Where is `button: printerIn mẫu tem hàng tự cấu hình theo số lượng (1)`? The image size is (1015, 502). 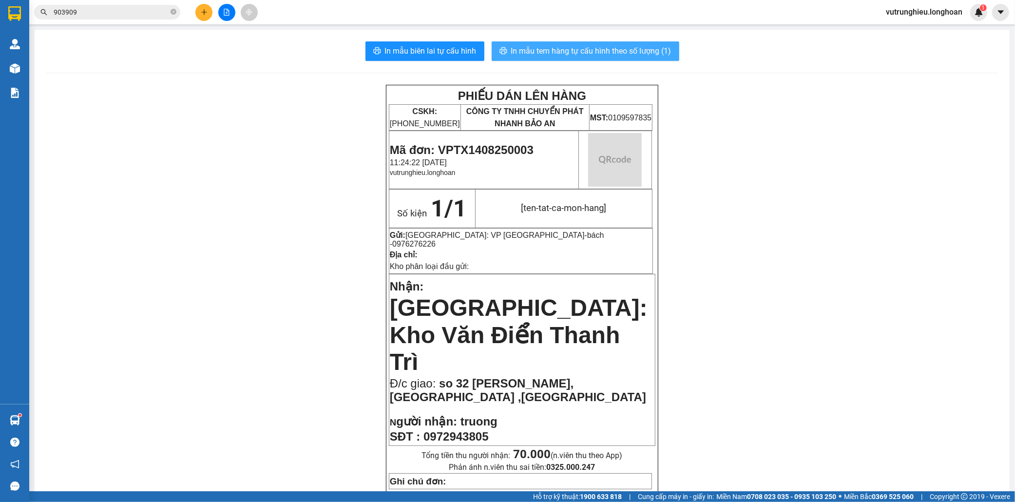
button: printerIn mẫu tem hàng tự cấu hình theo số lượng (1) is located at coordinates (585, 51).